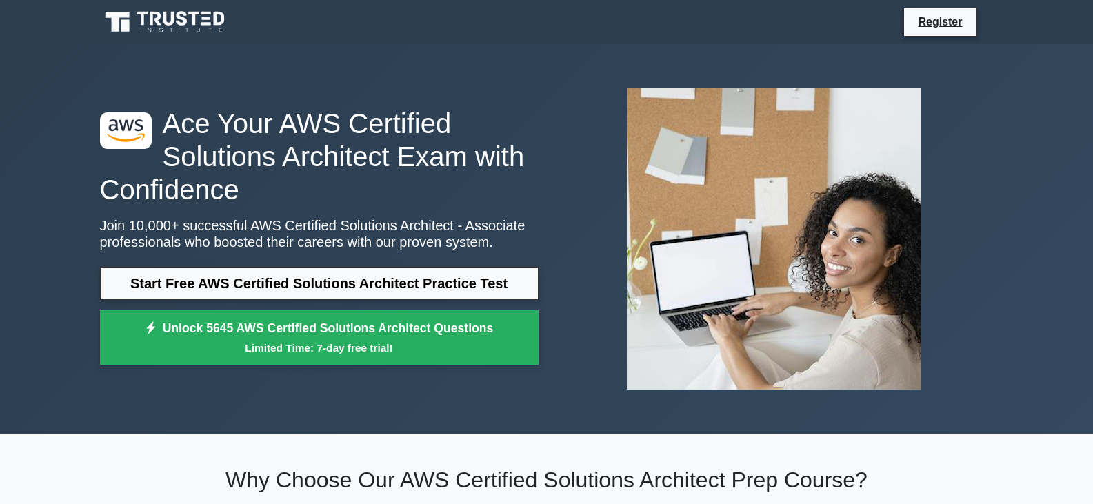  I want to click on a: Unlock 5645 AWS Certified Solutions Architect QuestionsLimited Time: 7-day free trial!, so click(319, 338).